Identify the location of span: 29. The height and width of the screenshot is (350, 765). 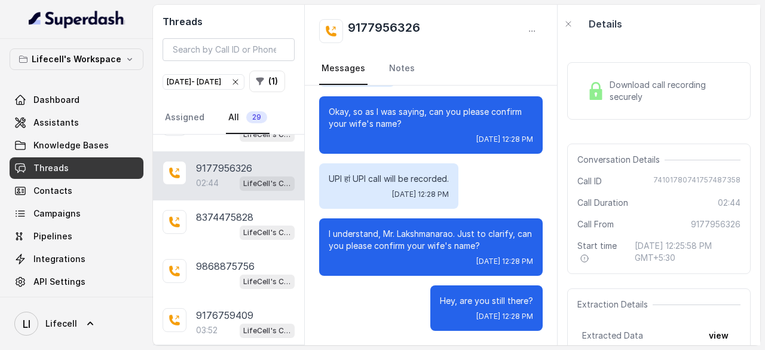
(257, 117).